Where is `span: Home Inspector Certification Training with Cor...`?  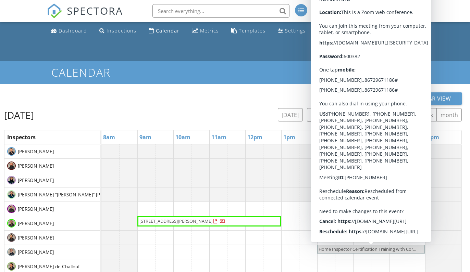 span: Home Inspector Certification Training with Cor... is located at coordinates (367, 249).